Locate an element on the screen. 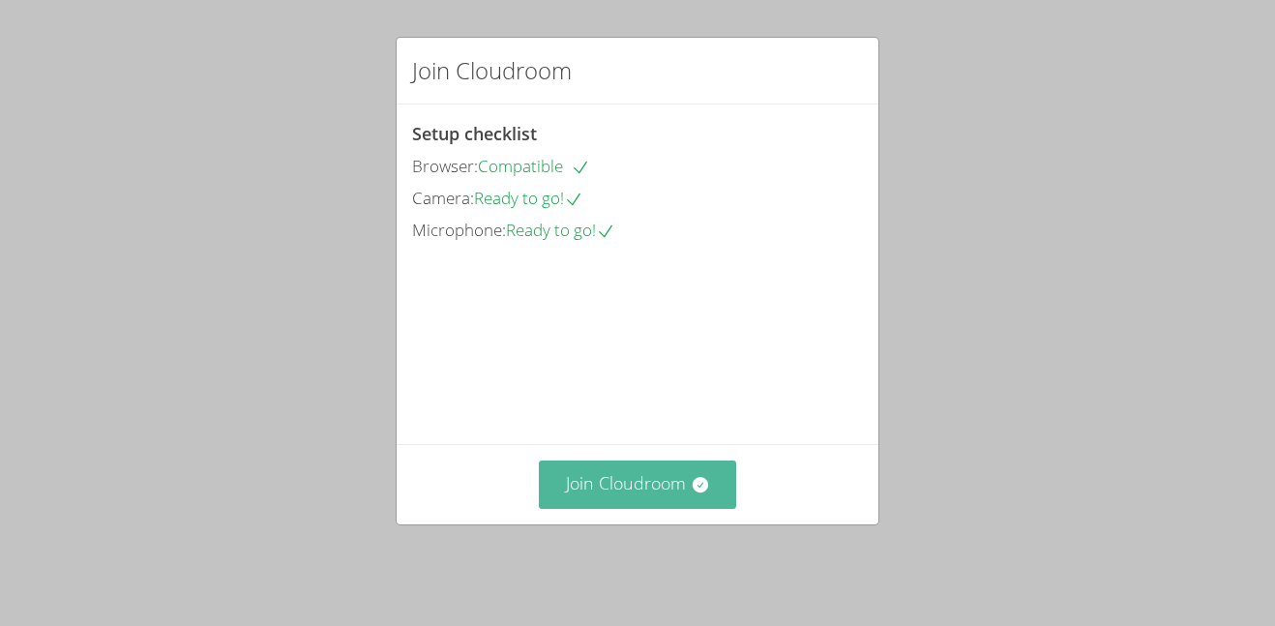 The image size is (1275, 626). span: Microphone: is located at coordinates (458, 229).